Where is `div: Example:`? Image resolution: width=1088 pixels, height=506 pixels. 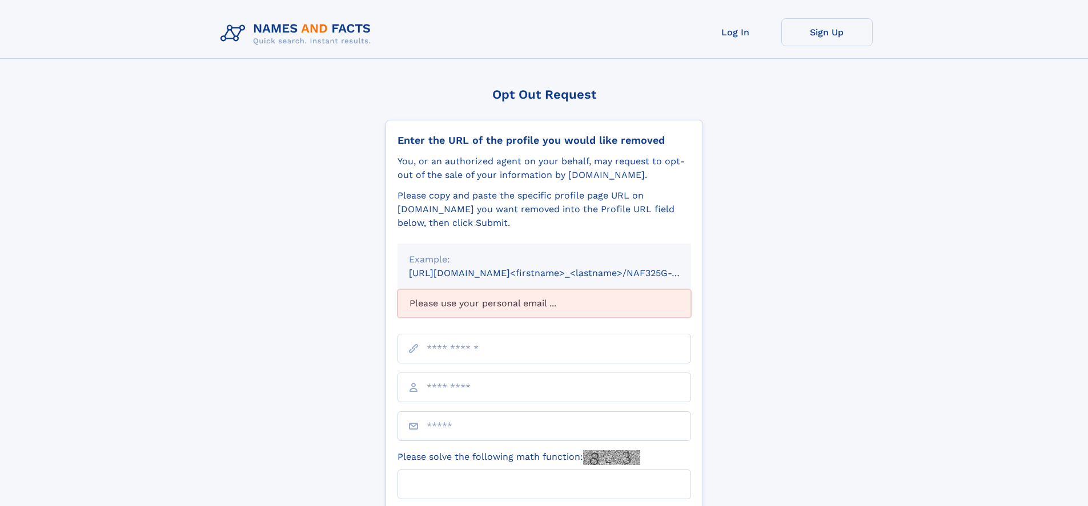 div: Example: is located at coordinates (544, 260).